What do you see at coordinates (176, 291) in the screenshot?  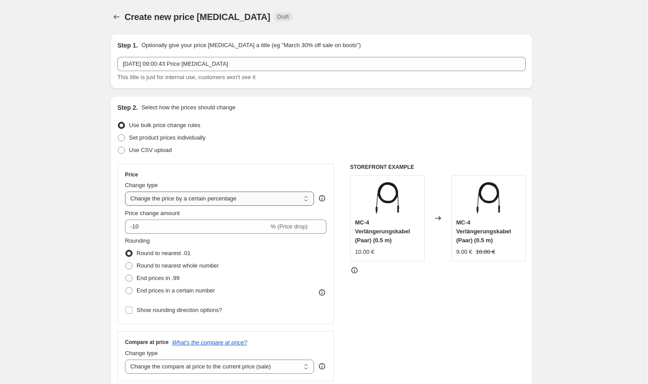 I see `span: End prices in a certain number` at bounding box center [176, 291].